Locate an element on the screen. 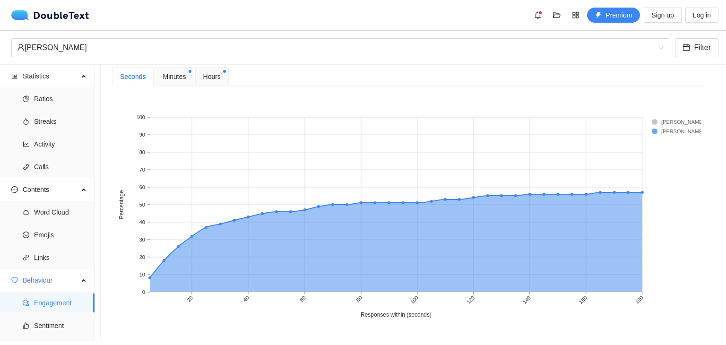  text: 160 is located at coordinates (583, 300).